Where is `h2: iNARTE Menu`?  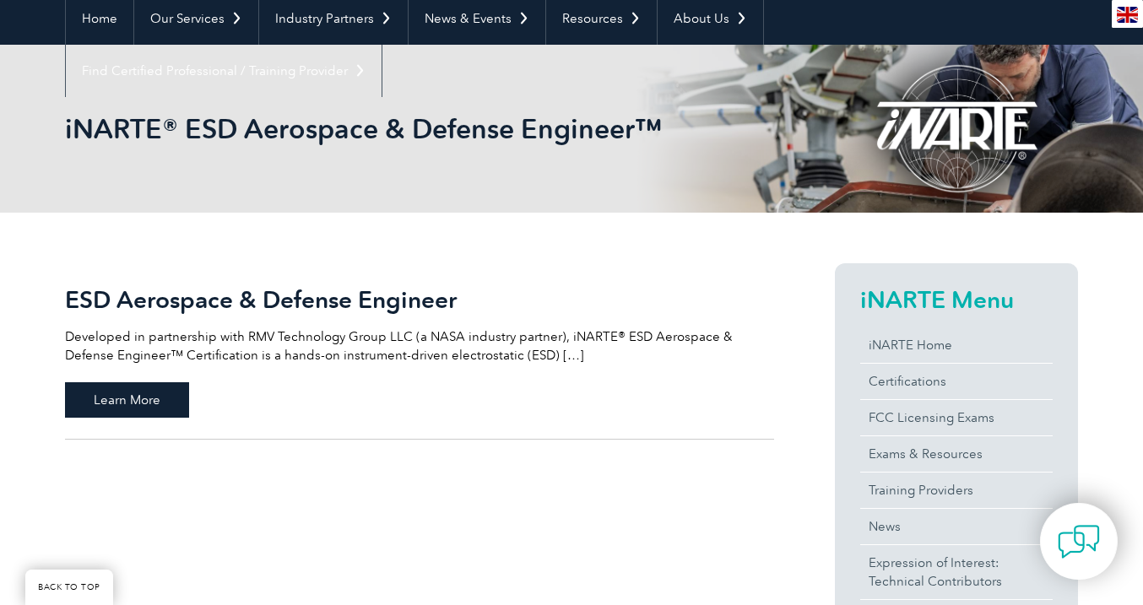 h2: iNARTE Menu is located at coordinates (956, 300).